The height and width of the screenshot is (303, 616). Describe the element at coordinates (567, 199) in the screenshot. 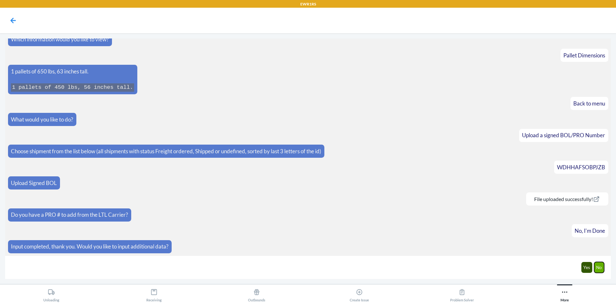

I see `a: File uploaded successfully!` at that location.